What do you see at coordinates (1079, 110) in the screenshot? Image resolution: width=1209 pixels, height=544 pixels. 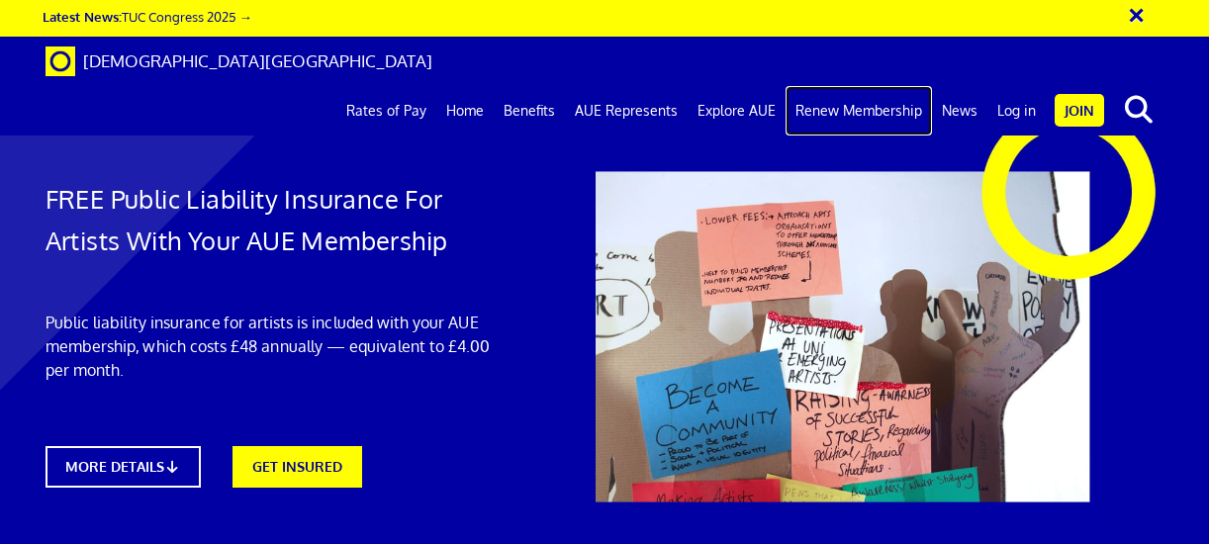 I see `a: Join` at bounding box center [1079, 110].